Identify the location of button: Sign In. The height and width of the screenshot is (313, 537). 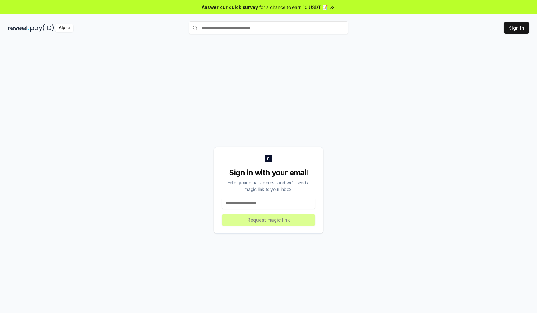
(516, 28).